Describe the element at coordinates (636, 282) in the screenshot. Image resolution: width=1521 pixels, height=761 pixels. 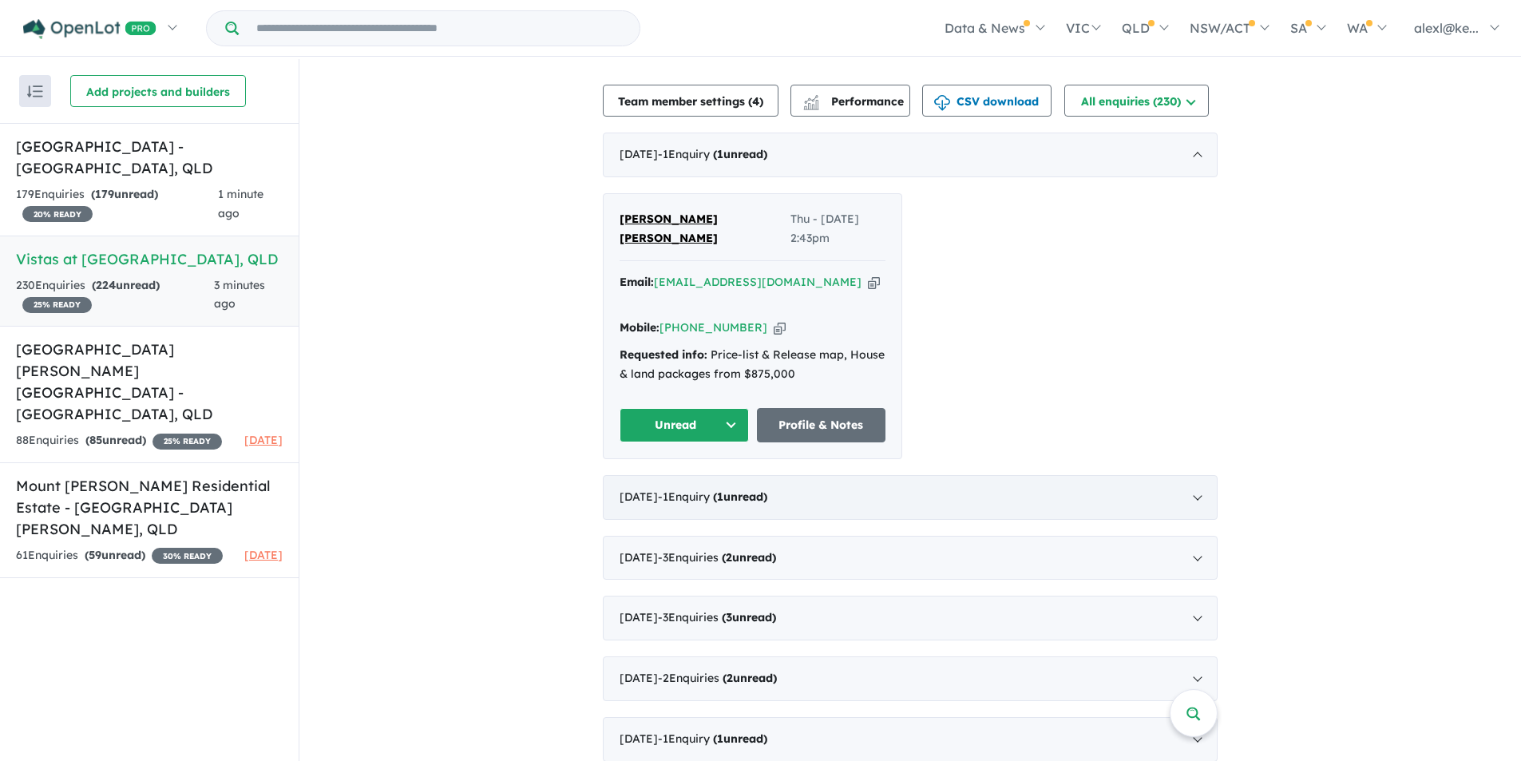
I see `strong: Email:` at that location.